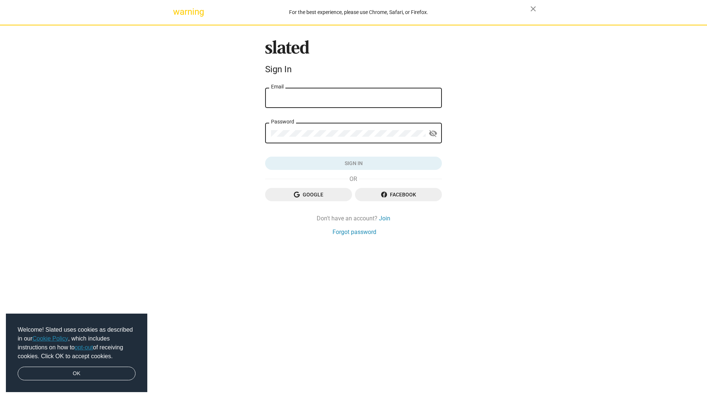 This screenshot has height=398, width=707. I want to click on span: Welcome! Slated uses cookies as described in our , which includes instructions on how to of recei..., so click(77, 343).